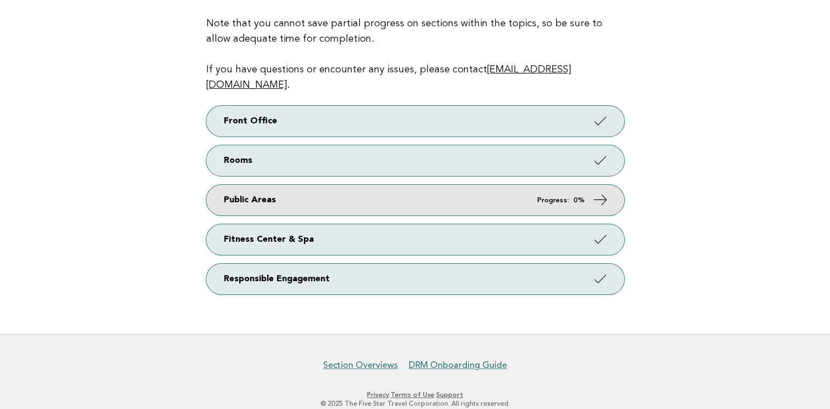  I want to click on a: Section Overviews, so click(360, 365).